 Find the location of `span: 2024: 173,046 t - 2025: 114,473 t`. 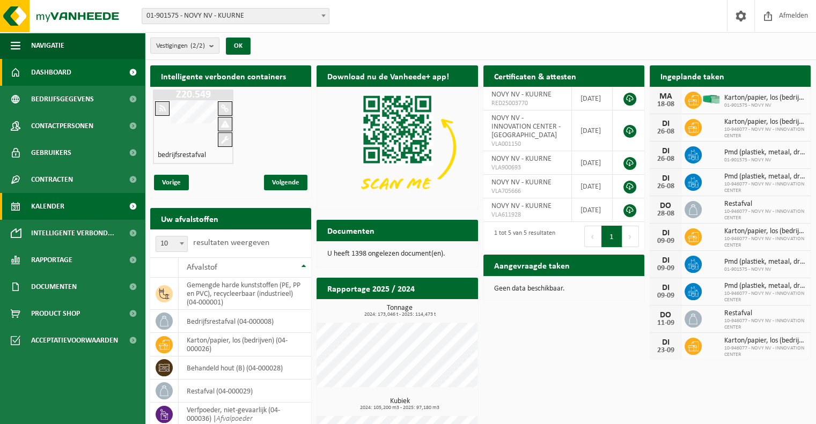

span: 2024: 173,046 t - 2025: 114,473 t is located at coordinates (400, 315).